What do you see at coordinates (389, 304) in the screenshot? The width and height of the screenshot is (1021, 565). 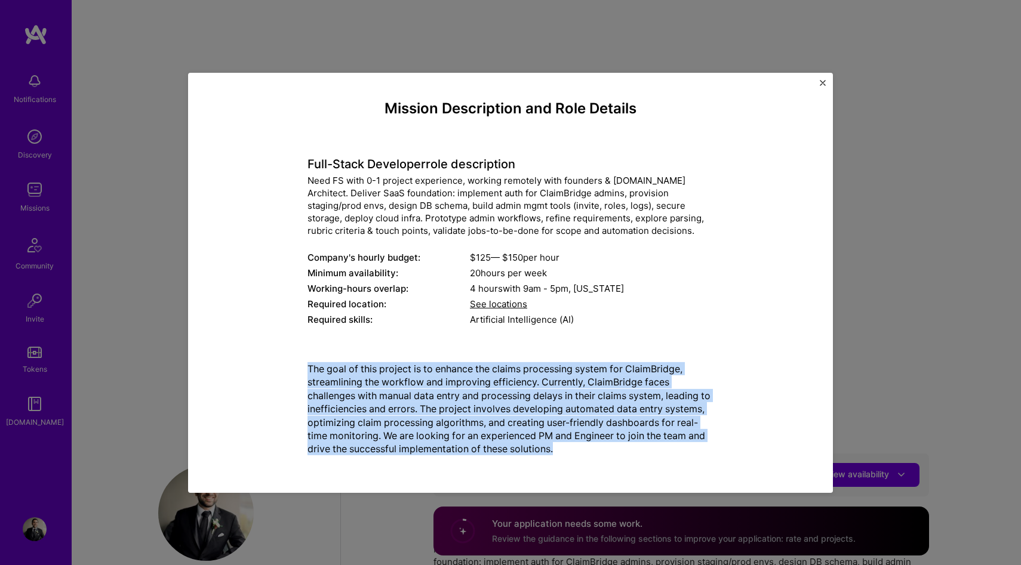 I see `div: Required location:` at bounding box center [389, 304].